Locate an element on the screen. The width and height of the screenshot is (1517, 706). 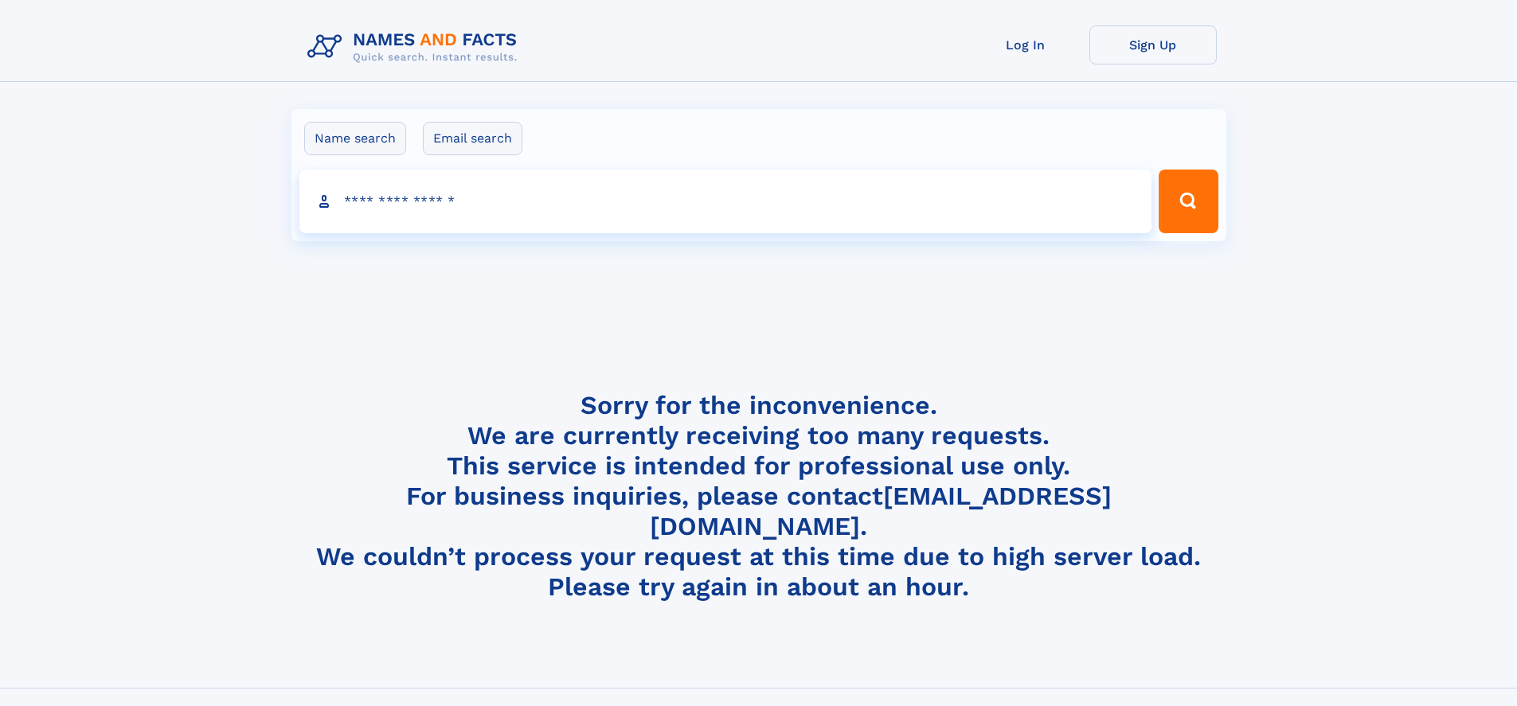
input: search input is located at coordinates (725, 201).